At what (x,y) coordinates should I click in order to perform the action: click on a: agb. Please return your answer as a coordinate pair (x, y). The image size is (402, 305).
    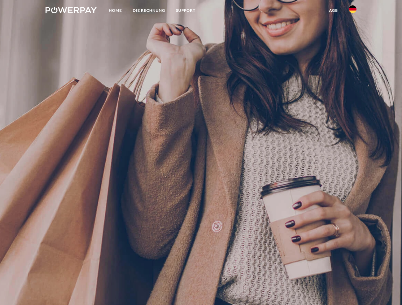
    Looking at the image, I should click on (333, 10).